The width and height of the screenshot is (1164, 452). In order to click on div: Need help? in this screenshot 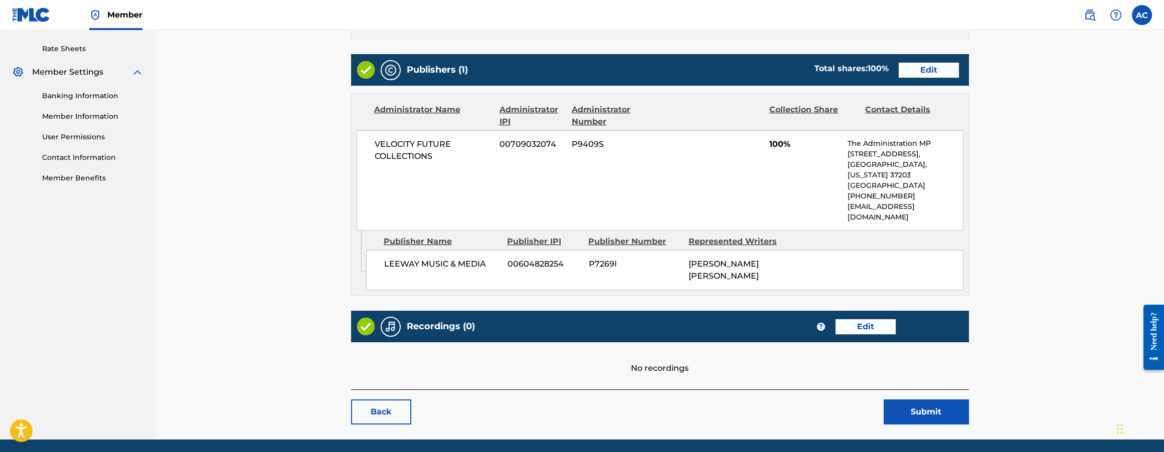, I will do `click(18, 34)`.